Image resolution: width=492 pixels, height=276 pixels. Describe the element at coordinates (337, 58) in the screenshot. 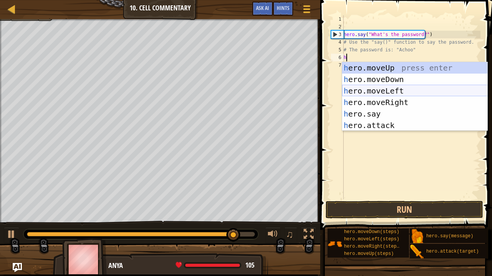

I see `div: 6` at that location.